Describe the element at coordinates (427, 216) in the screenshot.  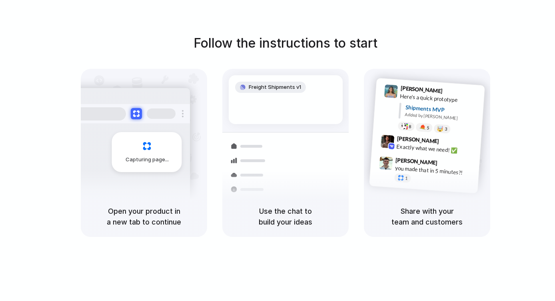
I see `h5: Share with your team and customers` at that location.